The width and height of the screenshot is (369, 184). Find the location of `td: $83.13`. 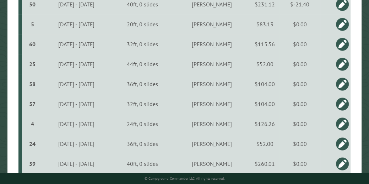

td: $83.13 is located at coordinates (265, 24).